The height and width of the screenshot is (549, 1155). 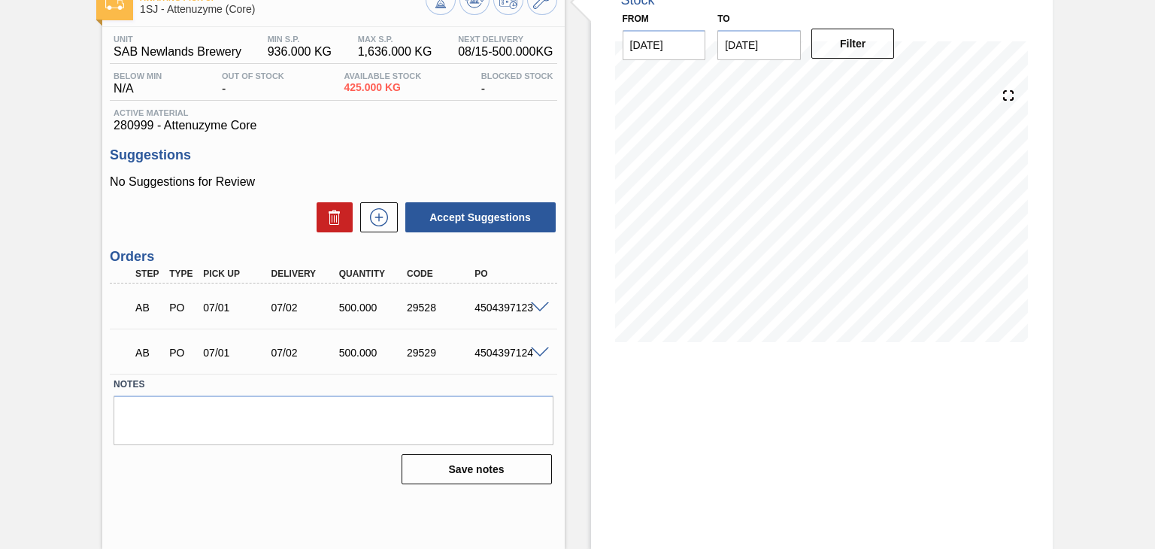 What do you see at coordinates (395, 39) in the screenshot?
I see `span: MAX S.P.` at bounding box center [395, 39].